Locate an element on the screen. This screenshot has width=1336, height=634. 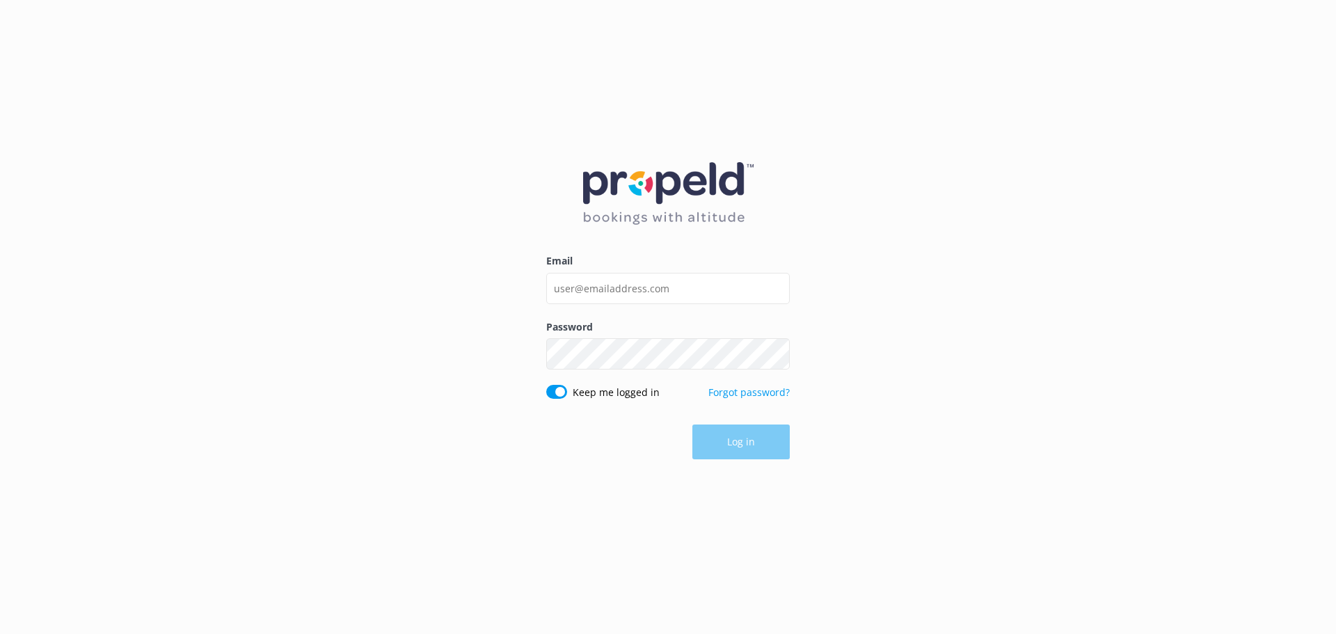
a: Forgot password? is located at coordinates (749, 392).